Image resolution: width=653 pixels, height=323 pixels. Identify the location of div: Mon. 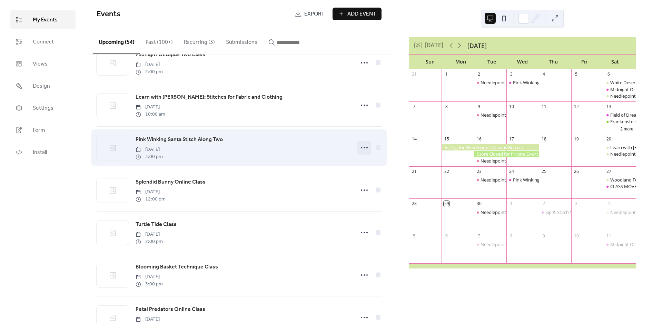
(460, 61).